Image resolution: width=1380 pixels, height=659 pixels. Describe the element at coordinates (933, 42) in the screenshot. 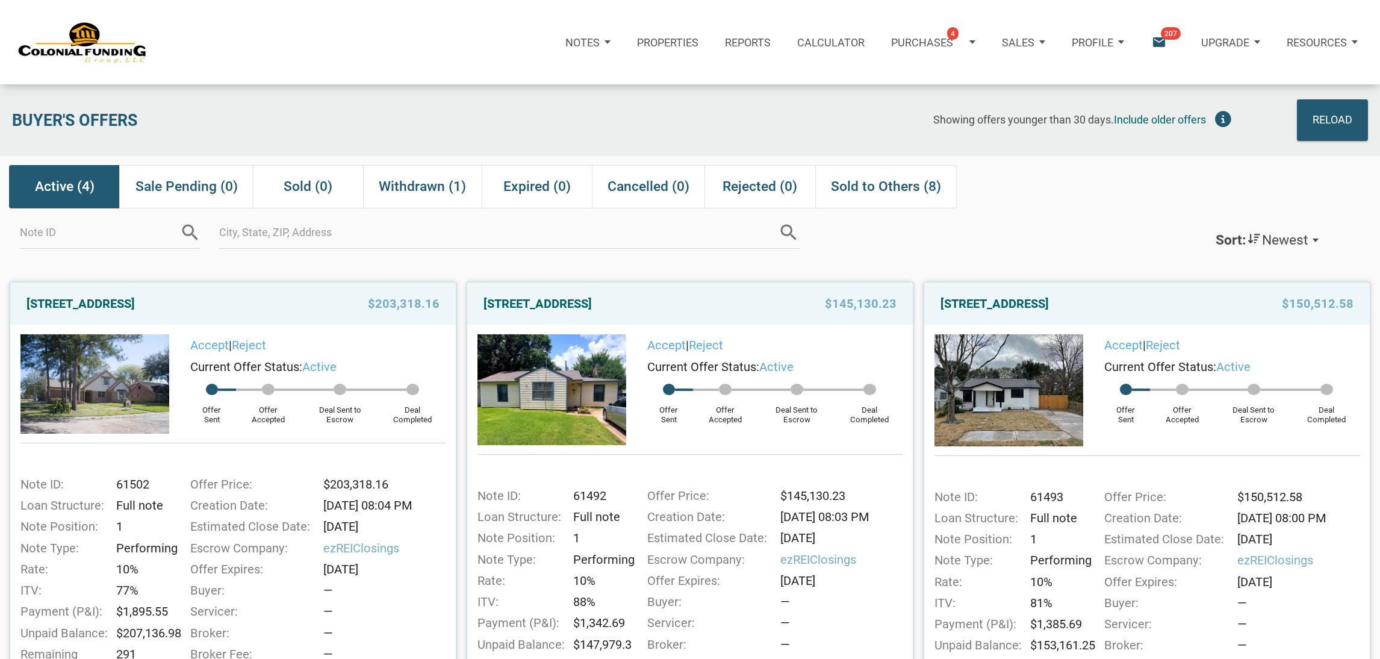

I see `button: Purchases4` at that location.